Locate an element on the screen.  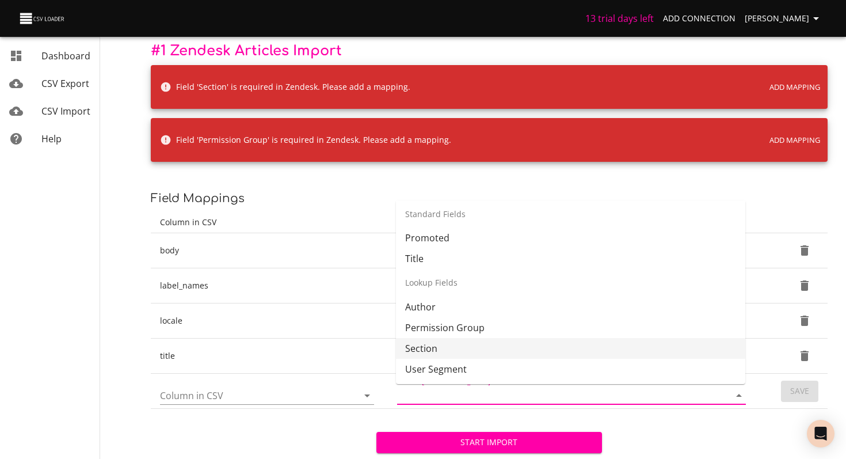
span: CSV Import is located at coordinates (66, 111).